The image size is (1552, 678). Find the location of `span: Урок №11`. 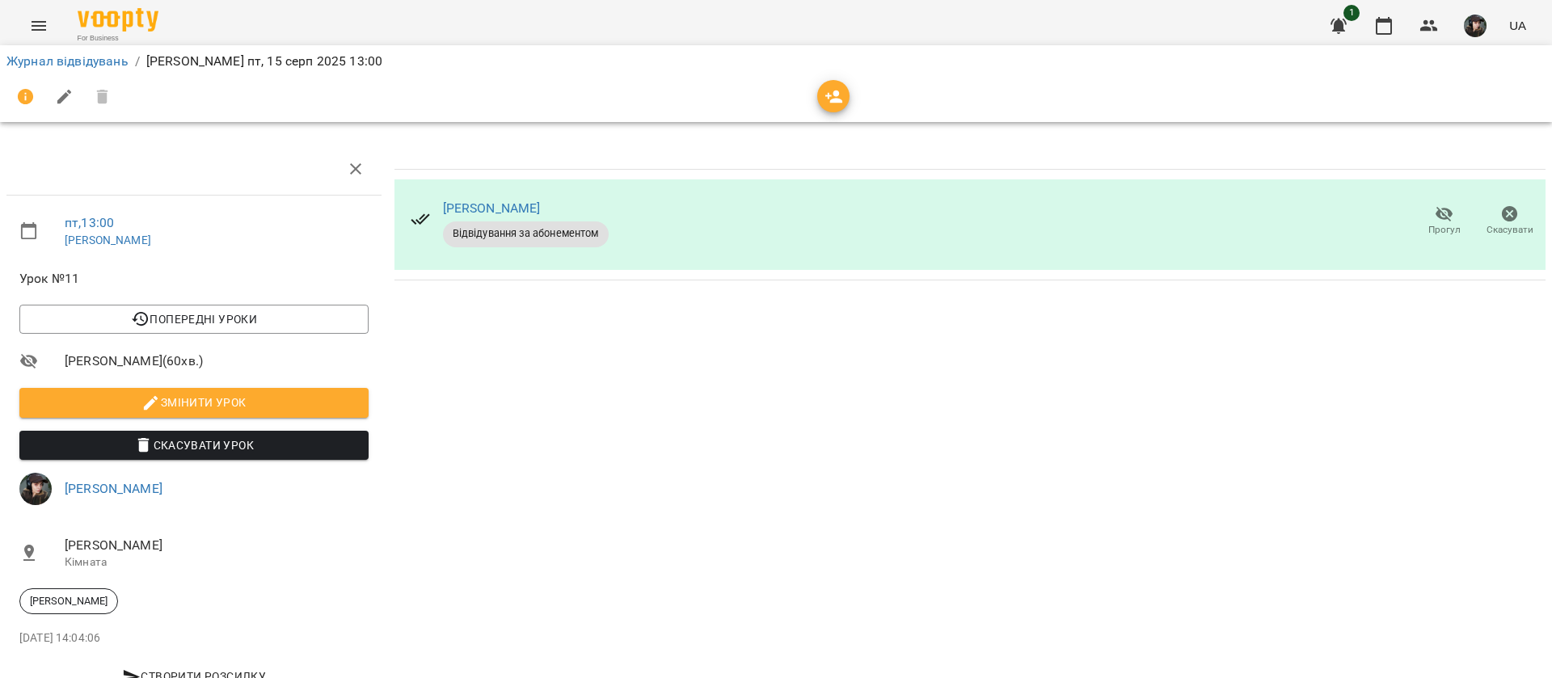

span: Урок №11 is located at coordinates (194, 279).